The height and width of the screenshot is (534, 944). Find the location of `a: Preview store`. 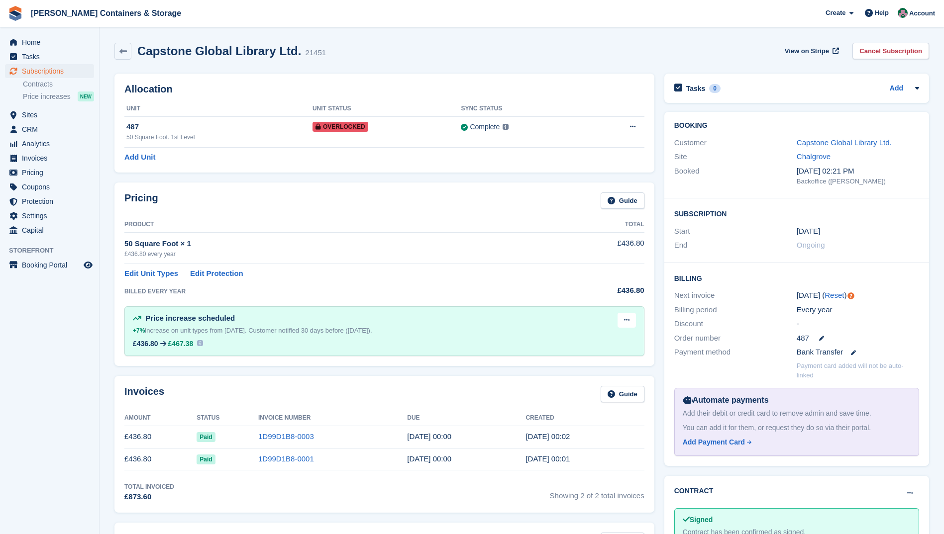

a: Preview store is located at coordinates (88, 265).